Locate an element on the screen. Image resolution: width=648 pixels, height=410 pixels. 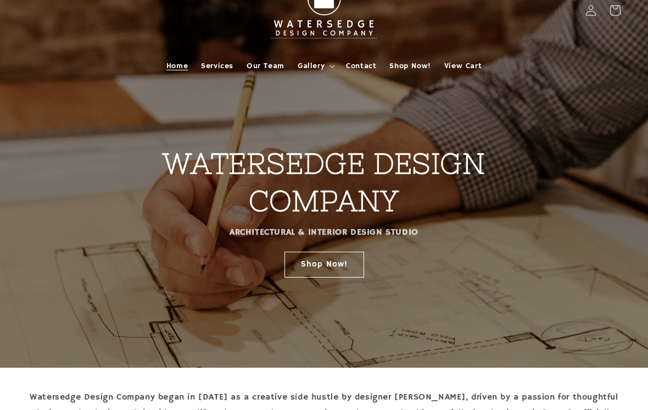
span: Home is located at coordinates (177, 66).